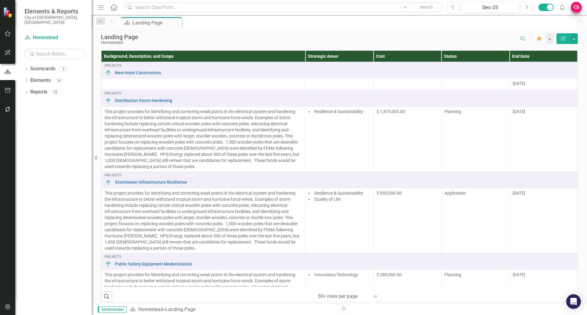 The image size is (587, 315). I want to click on div: 5, so click(63, 69).